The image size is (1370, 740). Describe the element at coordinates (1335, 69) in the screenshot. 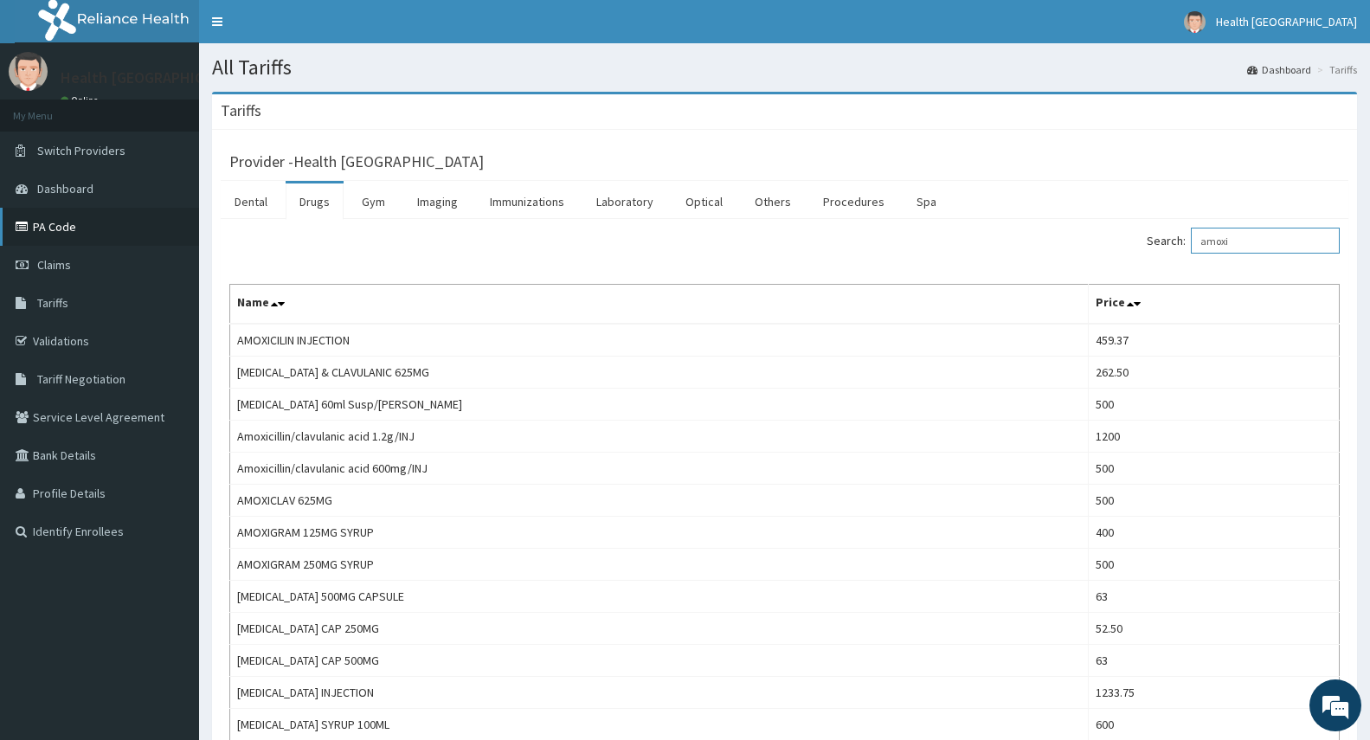

I see `li: Tariffs` at that location.